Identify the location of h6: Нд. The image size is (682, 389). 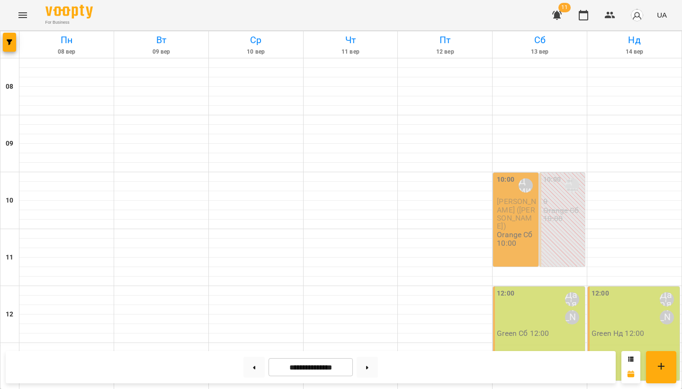
(635, 40).